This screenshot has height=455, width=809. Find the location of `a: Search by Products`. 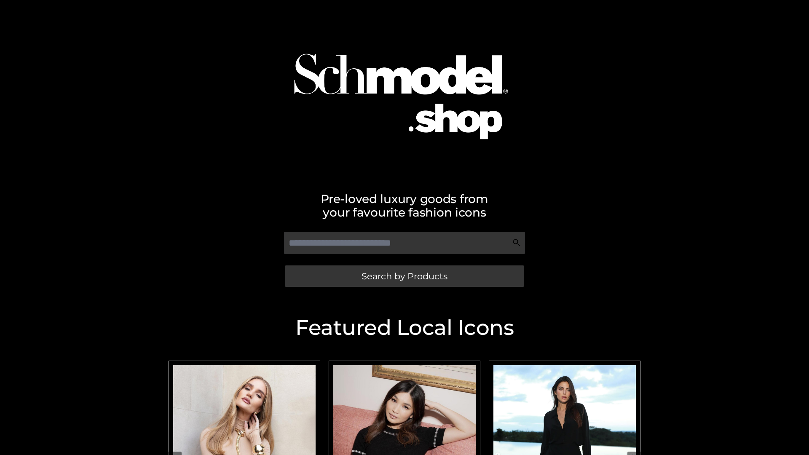

a: Search by Products is located at coordinates (405, 276).